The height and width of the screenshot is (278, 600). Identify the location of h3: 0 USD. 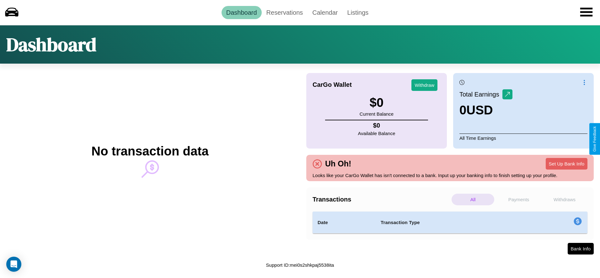
(486, 110).